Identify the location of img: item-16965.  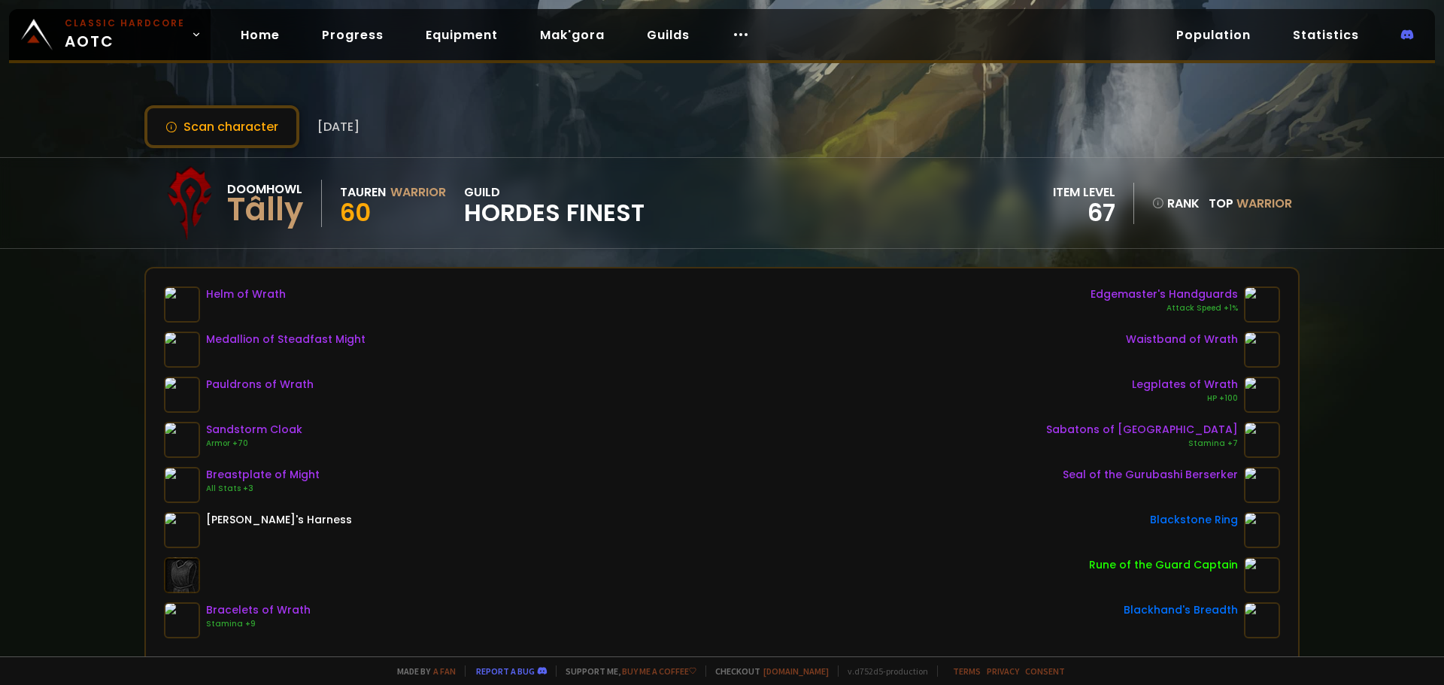
(1262, 440).